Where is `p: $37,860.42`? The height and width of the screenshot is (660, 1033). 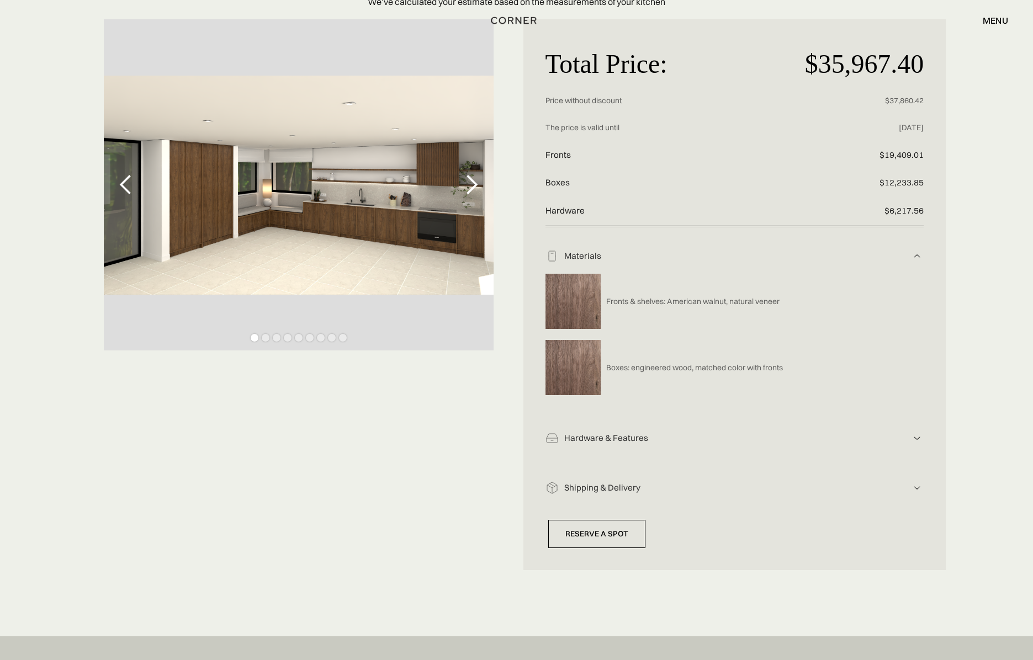
p: $37,860.42 is located at coordinates (860, 100).